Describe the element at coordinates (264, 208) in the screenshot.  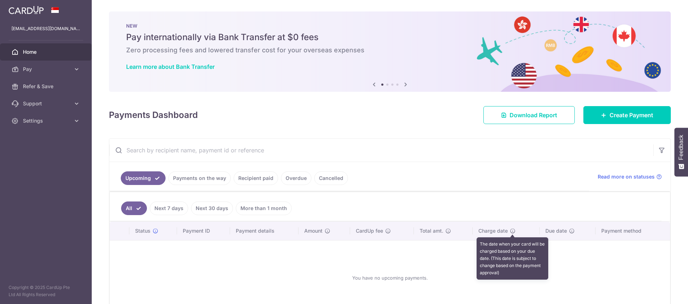
I see `a: More than 1 month` at that location.